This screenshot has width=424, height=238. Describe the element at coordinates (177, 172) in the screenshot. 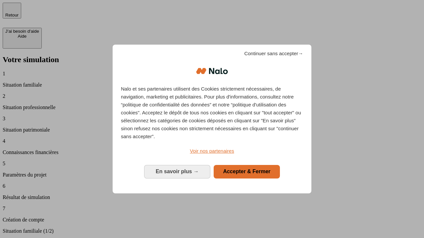

I see `button: En savoir plus: Configurer vos consentements` at that location.